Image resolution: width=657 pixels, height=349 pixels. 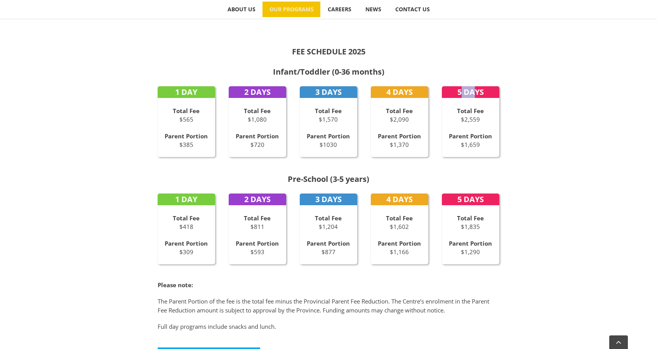 What do you see at coordinates (186, 247) in the screenshot?
I see `p: $309` at bounding box center [186, 247].